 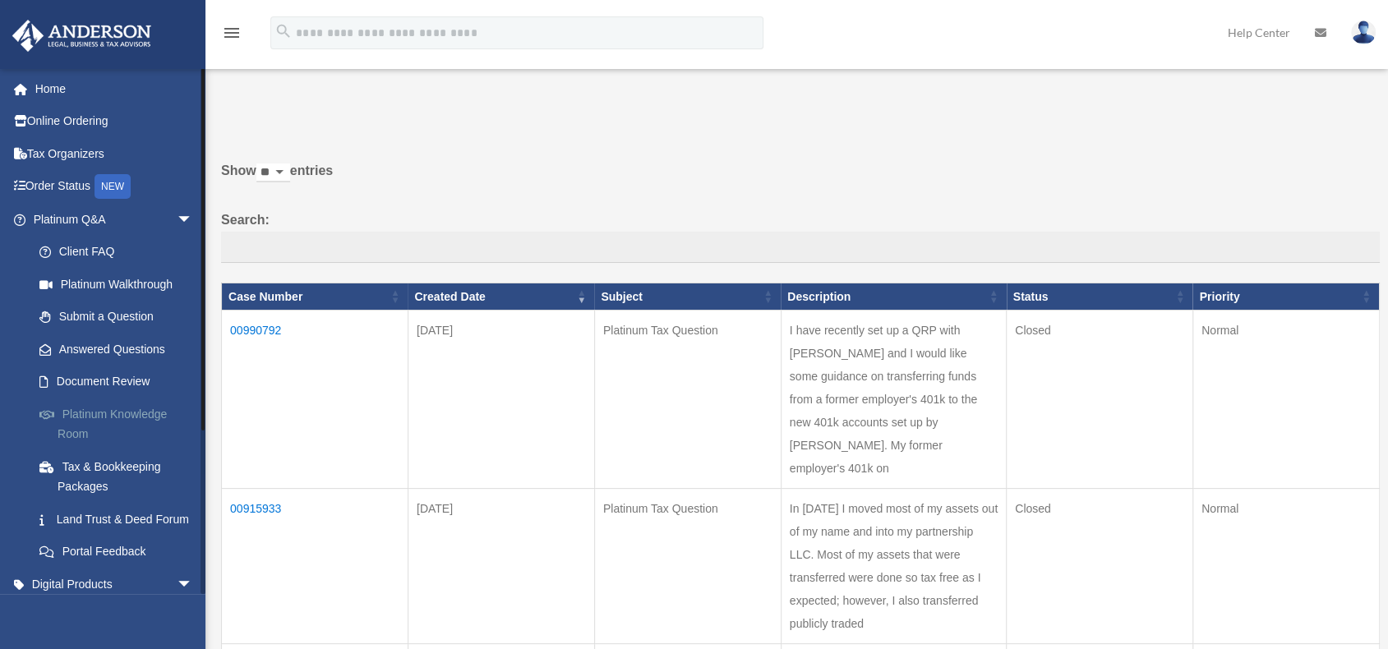 I want to click on a: Portal Feedback, so click(x=120, y=552).